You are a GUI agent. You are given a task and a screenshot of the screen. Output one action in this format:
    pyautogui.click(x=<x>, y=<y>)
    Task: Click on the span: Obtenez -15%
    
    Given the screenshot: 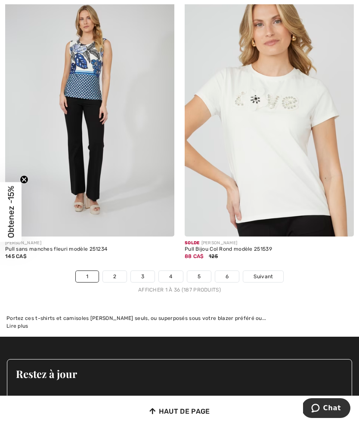 What is the action you would take?
    pyautogui.click(x=11, y=212)
    